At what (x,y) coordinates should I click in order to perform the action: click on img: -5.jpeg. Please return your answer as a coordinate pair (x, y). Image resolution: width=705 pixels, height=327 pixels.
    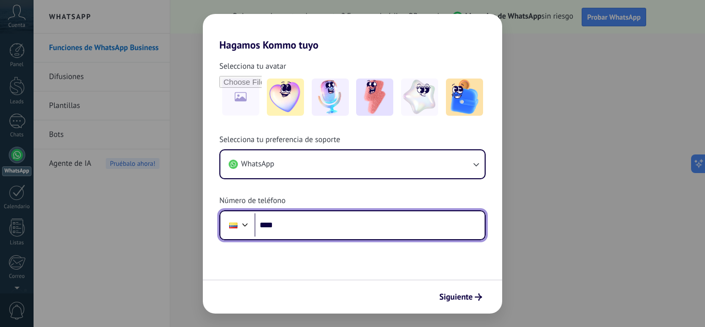
    Looking at the image, I should click on (465, 97).